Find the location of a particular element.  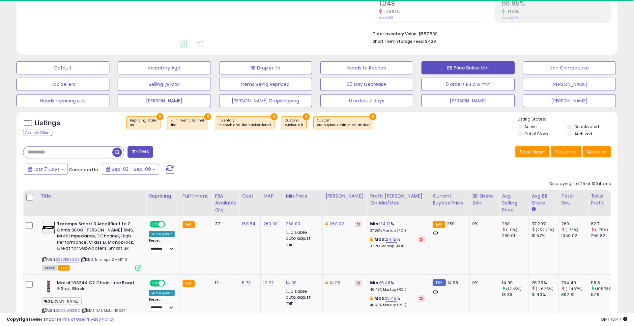

div: Displaying 1 to 25 of 100 items is located at coordinates (580, 184).